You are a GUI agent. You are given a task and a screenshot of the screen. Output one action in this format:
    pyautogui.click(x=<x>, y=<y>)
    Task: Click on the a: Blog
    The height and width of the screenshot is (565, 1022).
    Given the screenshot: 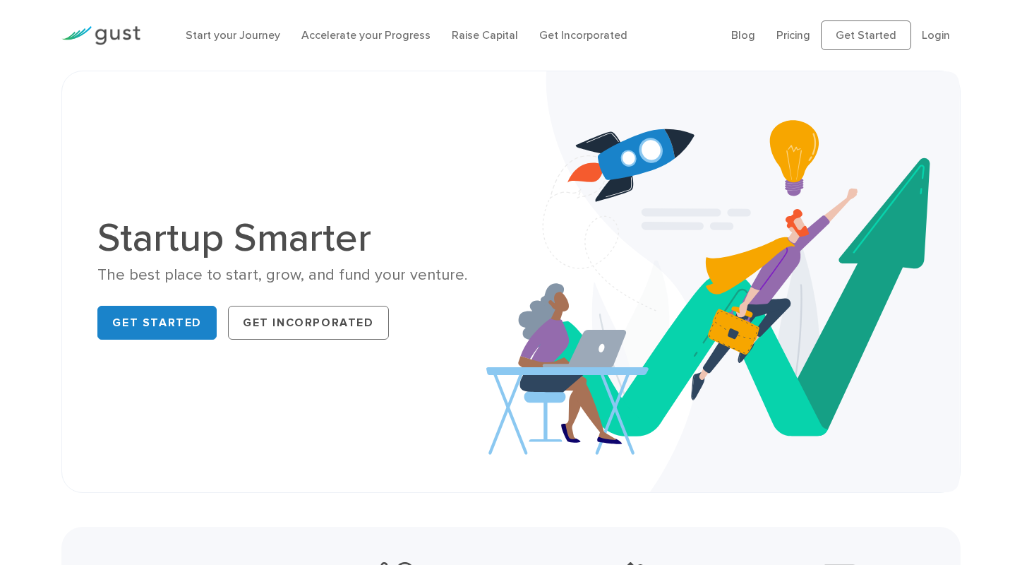 What is the action you would take?
    pyautogui.click(x=743, y=35)
    